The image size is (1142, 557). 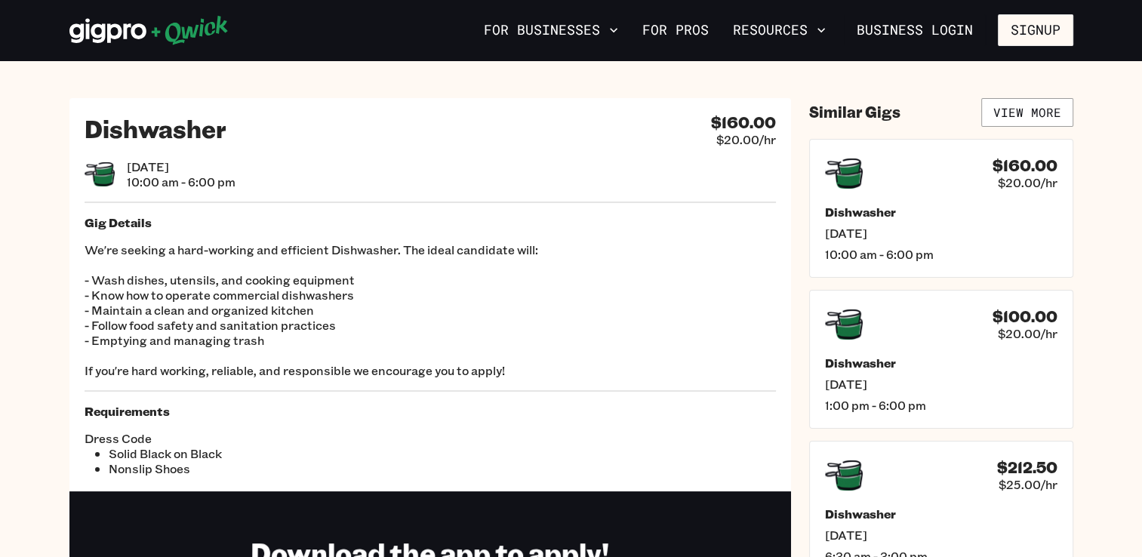 What do you see at coordinates (270, 469) in the screenshot?
I see `li: Nonslip Shoes` at bounding box center [270, 469].